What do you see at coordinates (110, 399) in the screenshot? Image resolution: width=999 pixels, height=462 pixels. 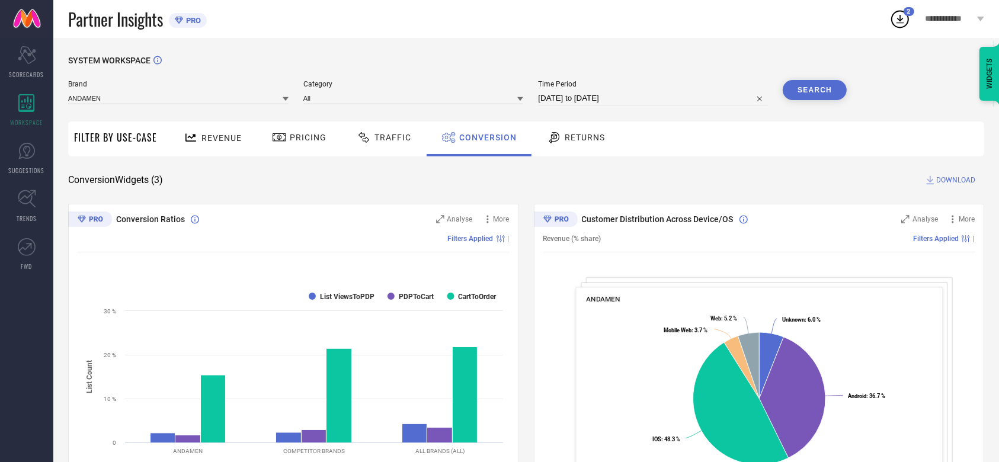 I see `text: 10 %` at bounding box center [110, 399].